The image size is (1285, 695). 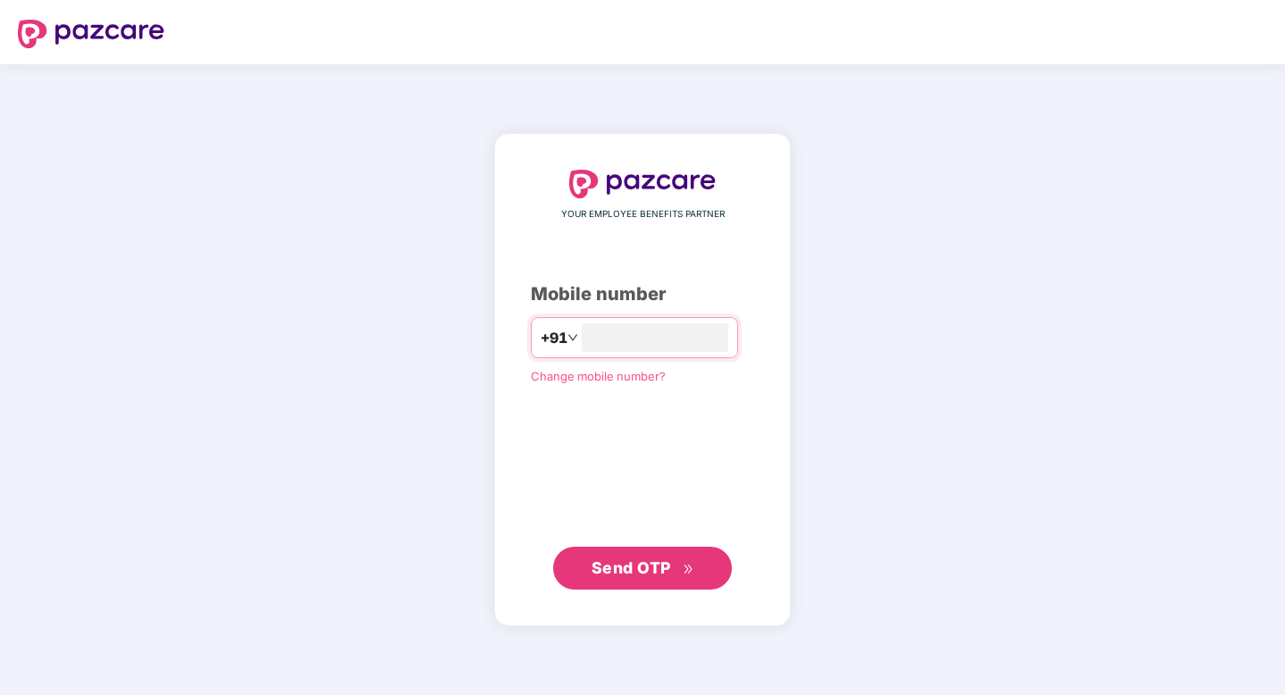 I want to click on button: Send OTPdouble-right, so click(x=643, y=569).